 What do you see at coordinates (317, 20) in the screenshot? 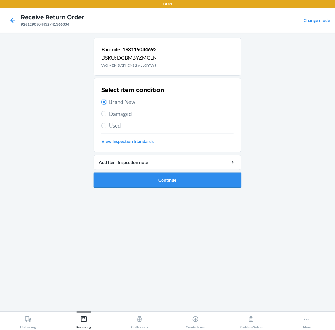
I see `a: Change mode` at bounding box center [317, 20].